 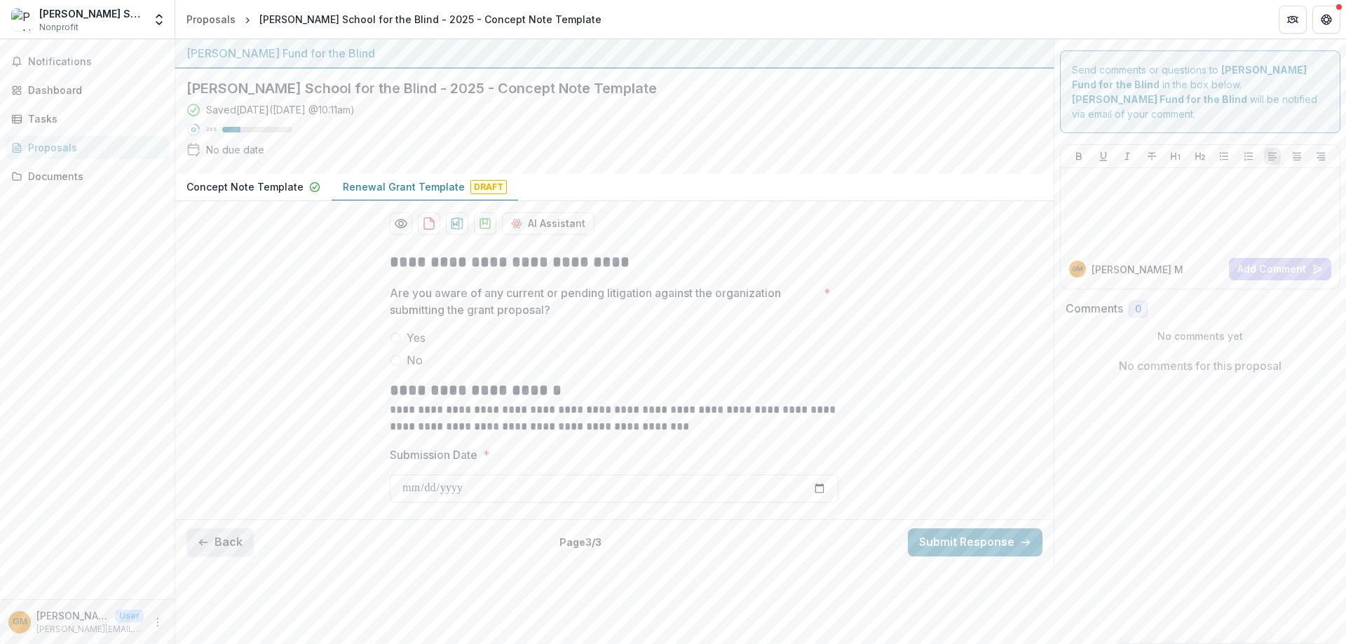 What do you see at coordinates (581, 542) in the screenshot?
I see `p: Page 3 / 3` at bounding box center [581, 542].